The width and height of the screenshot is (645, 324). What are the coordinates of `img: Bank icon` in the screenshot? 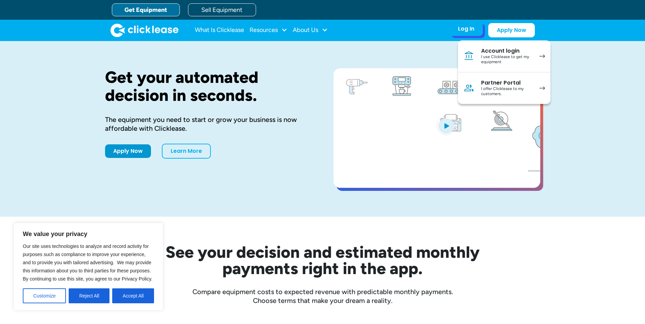 It's located at (469, 56).